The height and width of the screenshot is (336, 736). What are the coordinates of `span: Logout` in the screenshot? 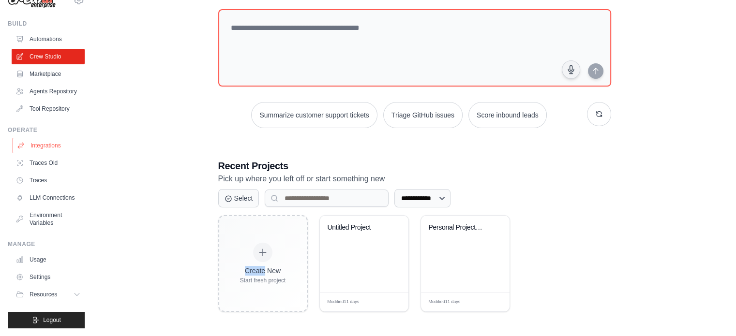 It's located at (52, 320).